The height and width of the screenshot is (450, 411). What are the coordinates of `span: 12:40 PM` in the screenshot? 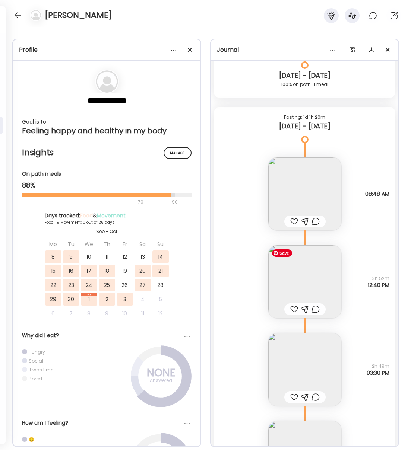 It's located at (379, 285).